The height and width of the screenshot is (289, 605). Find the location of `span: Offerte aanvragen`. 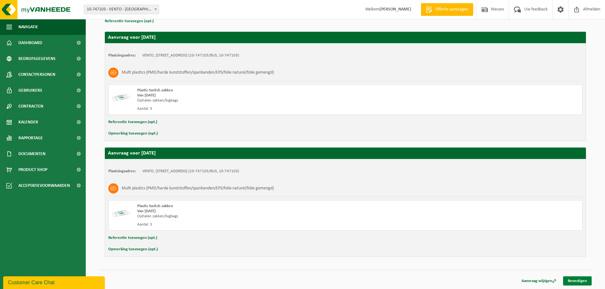

span: Offerte aanvragen is located at coordinates (452, 10).